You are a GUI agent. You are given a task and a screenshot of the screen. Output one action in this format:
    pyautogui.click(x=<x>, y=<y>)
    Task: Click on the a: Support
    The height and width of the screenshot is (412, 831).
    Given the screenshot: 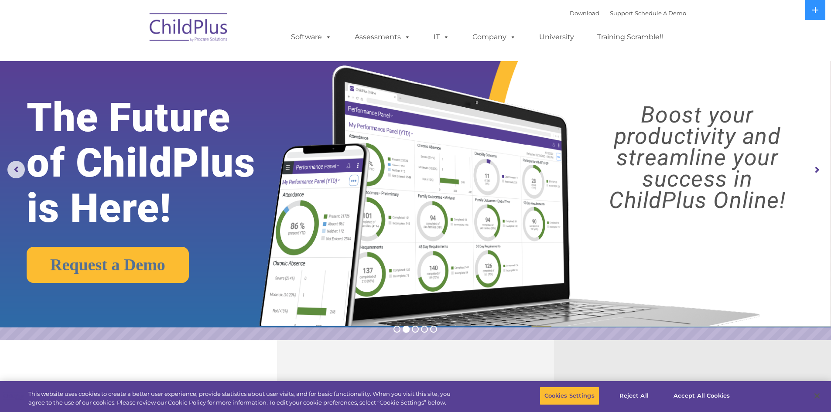 What is the action you would take?
    pyautogui.click(x=621, y=13)
    